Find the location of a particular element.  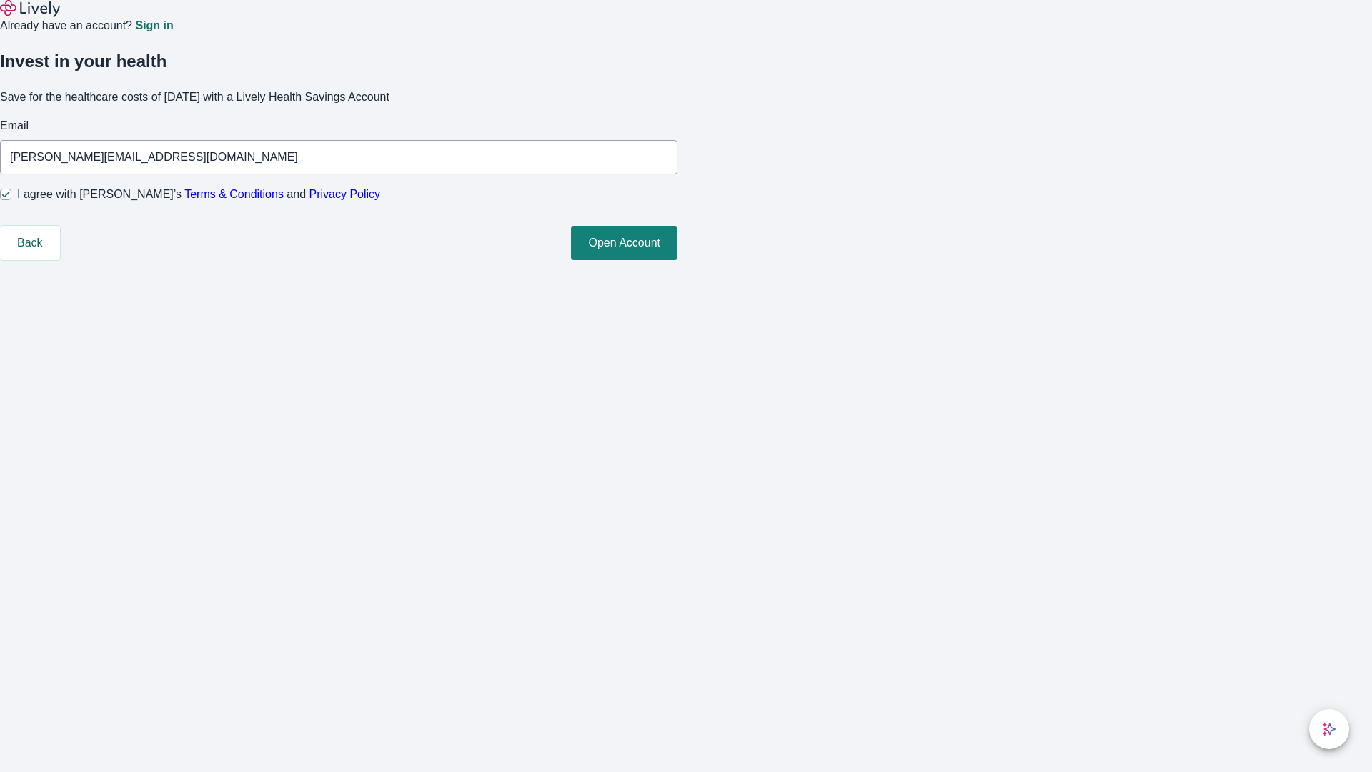

a: Privacy Policy is located at coordinates (345, 194).